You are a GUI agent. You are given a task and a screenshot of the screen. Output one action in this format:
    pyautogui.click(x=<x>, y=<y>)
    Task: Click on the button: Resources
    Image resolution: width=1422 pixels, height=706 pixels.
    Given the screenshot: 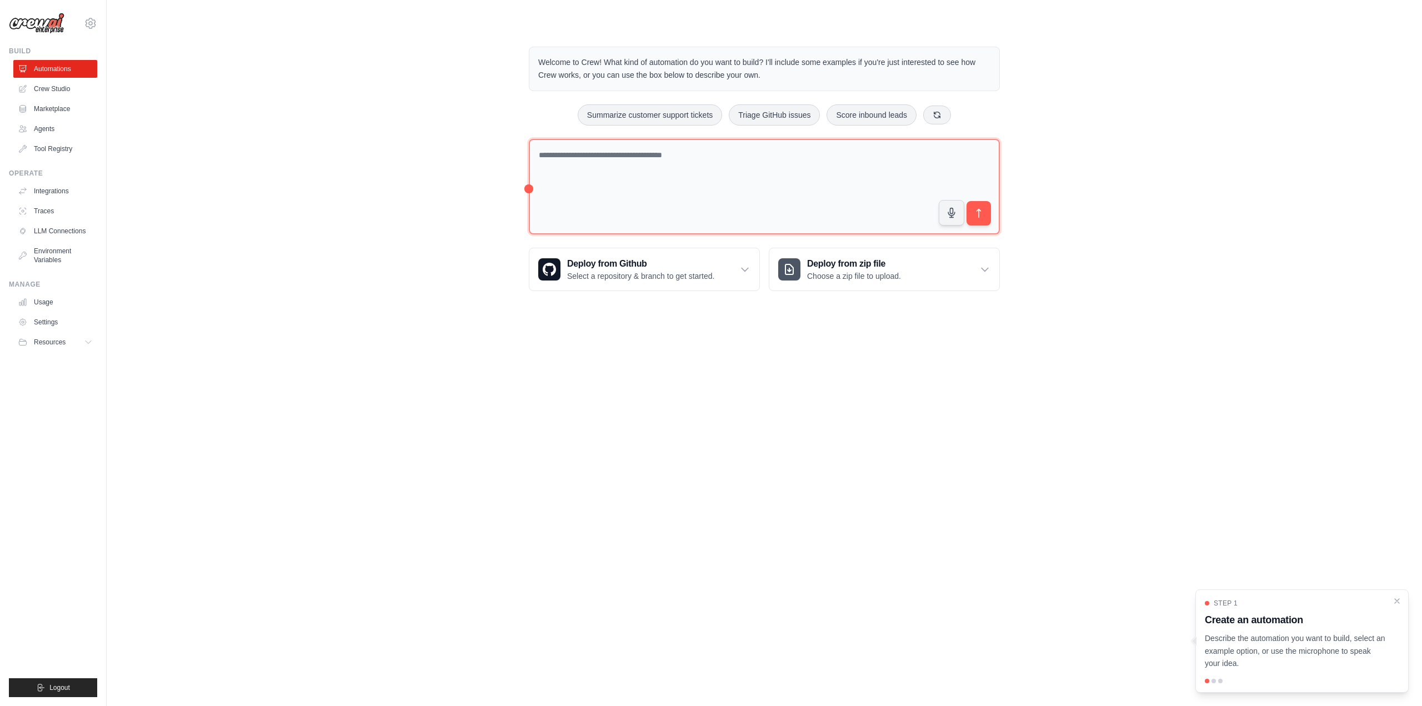 What is the action you would take?
    pyautogui.click(x=55, y=342)
    